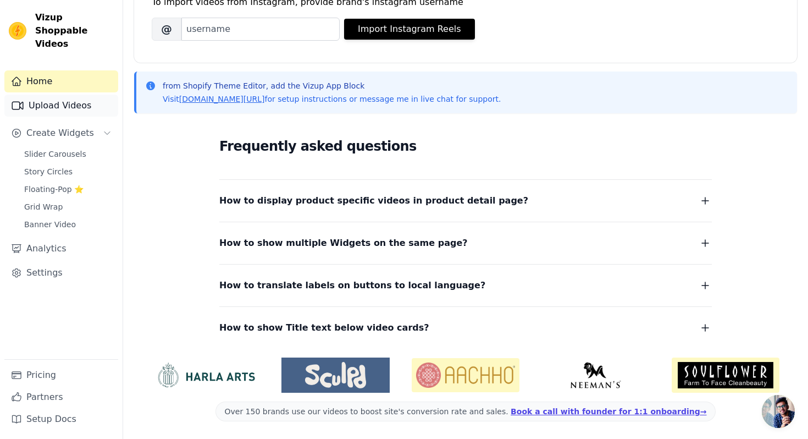 Image resolution: width=808 pixels, height=439 pixels. Describe the element at coordinates (68, 154) in the screenshot. I see `a: Slider Carousels` at that location.